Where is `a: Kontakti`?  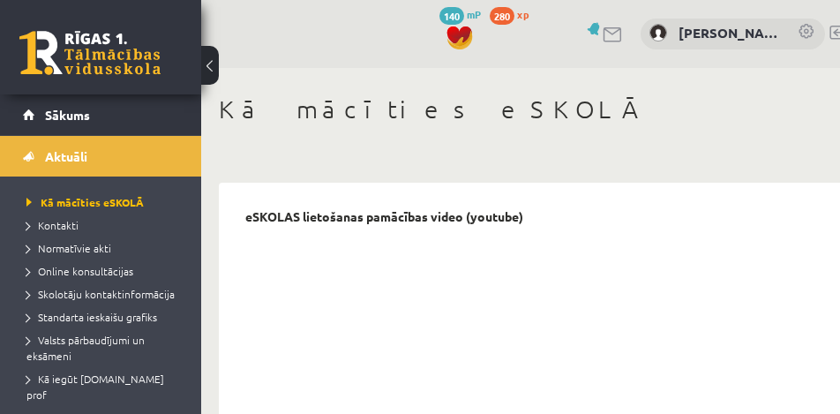
a: Kontakti is located at coordinates (105, 225).